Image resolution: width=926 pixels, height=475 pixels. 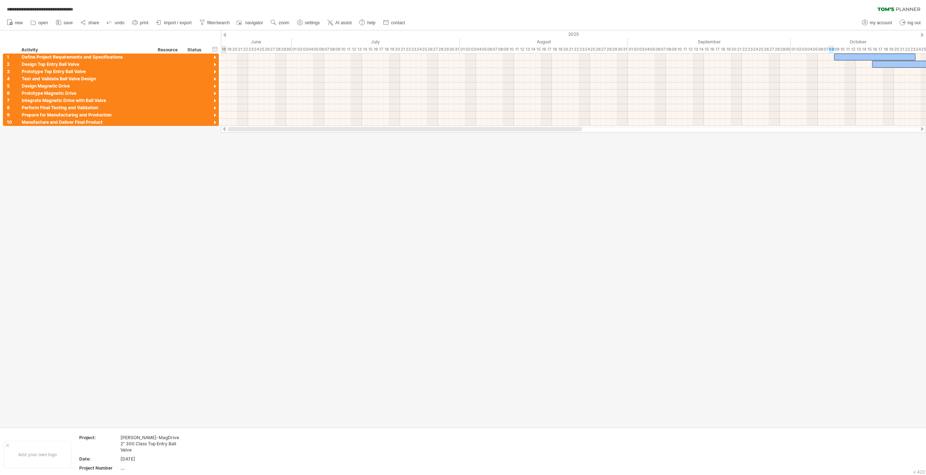 I want to click on div: Thursday, 2 October 2025, so click(x=798, y=49).